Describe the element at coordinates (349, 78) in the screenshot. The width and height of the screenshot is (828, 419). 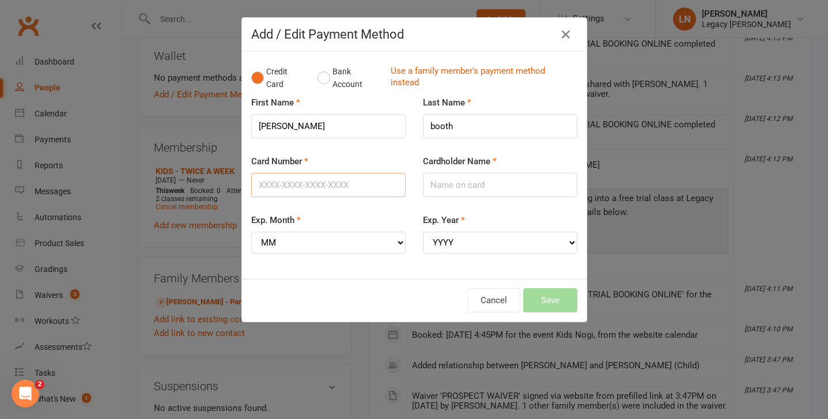
I see `button: Bank Account` at that location.